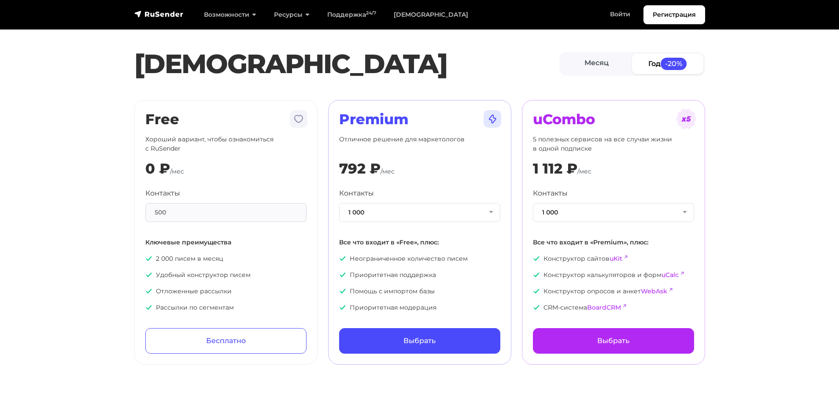  What do you see at coordinates (670, 275) in the screenshot?
I see `a: uCalc` at bounding box center [670, 275].